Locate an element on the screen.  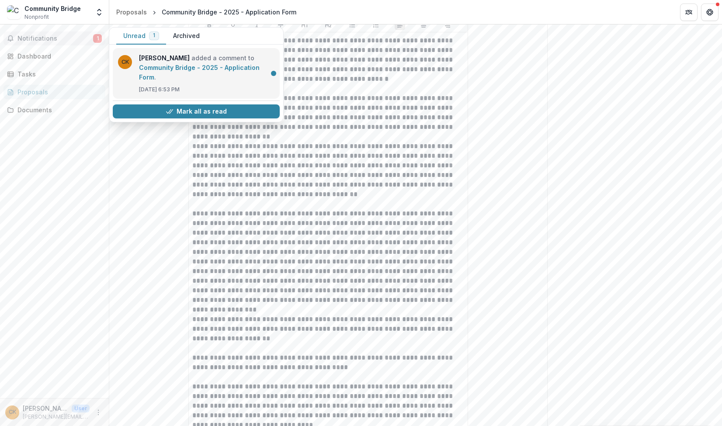
p: added a comment to . is located at coordinates (207, 68).